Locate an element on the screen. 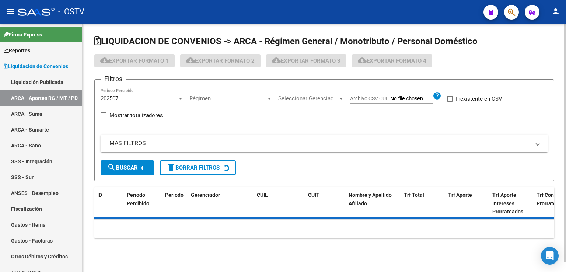 Image resolution: width=566 pixels, height=272 pixels. span: Nombre y Apellido Afiliado is located at coordinates (370, 199).